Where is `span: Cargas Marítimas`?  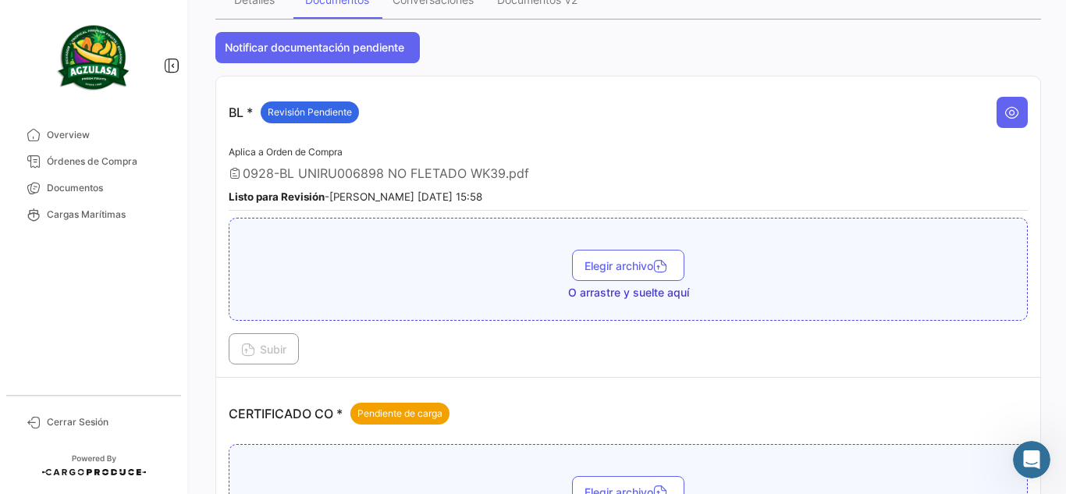
span: Cargas Marítimas is located at coordinates (108, 215).